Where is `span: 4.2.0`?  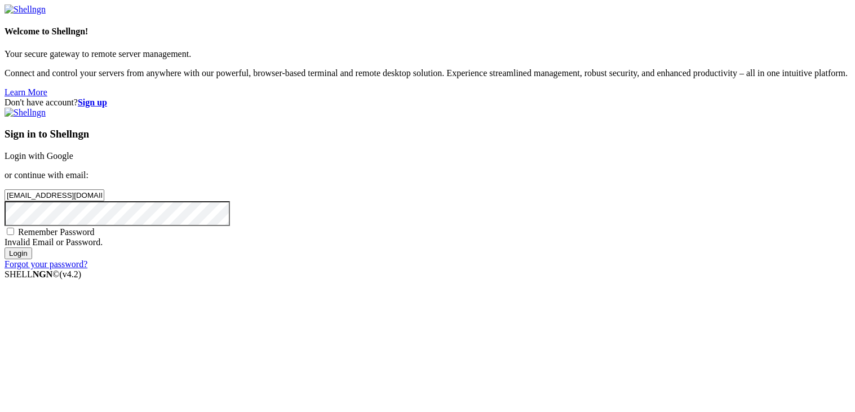 span: 4.2.0 is located at coordinates (70, 274).